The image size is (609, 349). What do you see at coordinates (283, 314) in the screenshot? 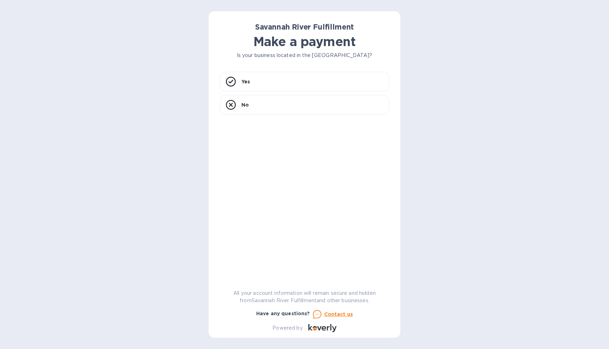
I see `b: Have any questions?` at bounding box center [283, 314].